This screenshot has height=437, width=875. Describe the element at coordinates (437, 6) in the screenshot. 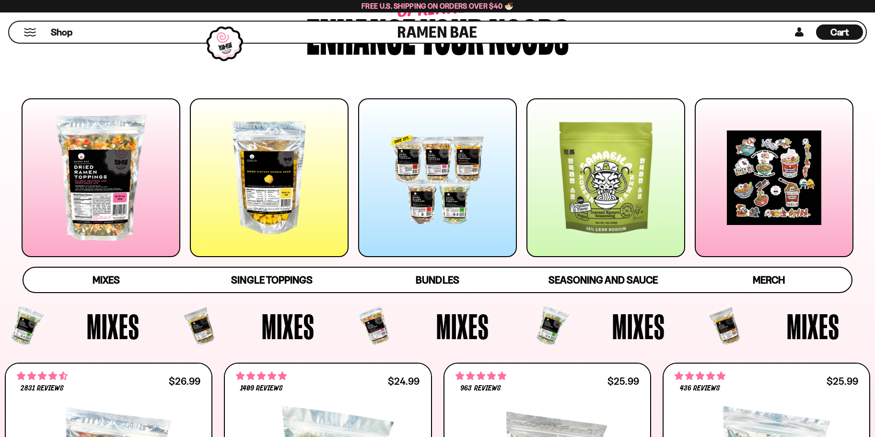

I see `span: Free U.S. Shipping on Orders over $40 🍜` at that location.